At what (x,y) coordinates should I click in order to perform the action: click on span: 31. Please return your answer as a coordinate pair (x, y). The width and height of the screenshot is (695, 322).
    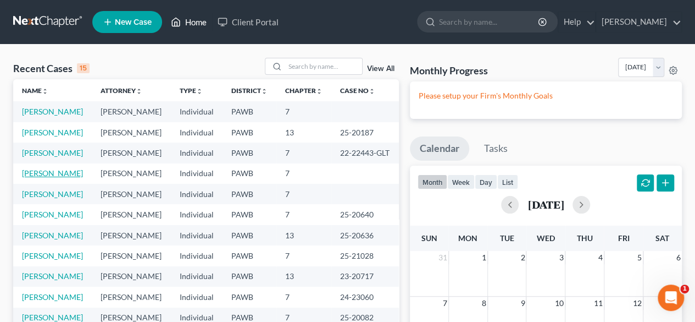
    Looking at the image, I should click on (443, 257).